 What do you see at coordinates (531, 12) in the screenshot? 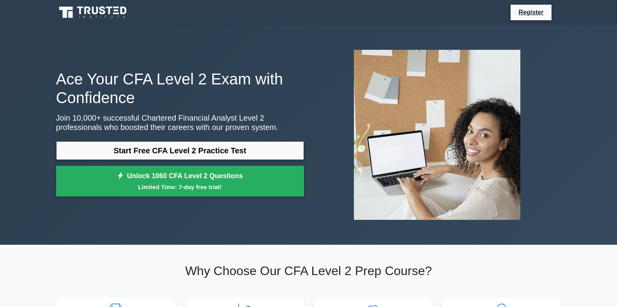
I see `a: Register` at bounding box center [531, 12].